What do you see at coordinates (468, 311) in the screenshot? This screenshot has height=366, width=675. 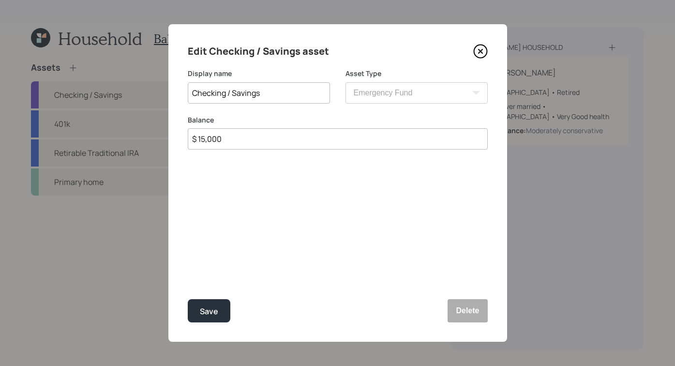 I see `button: Delete` at bounding box center [468, 311].